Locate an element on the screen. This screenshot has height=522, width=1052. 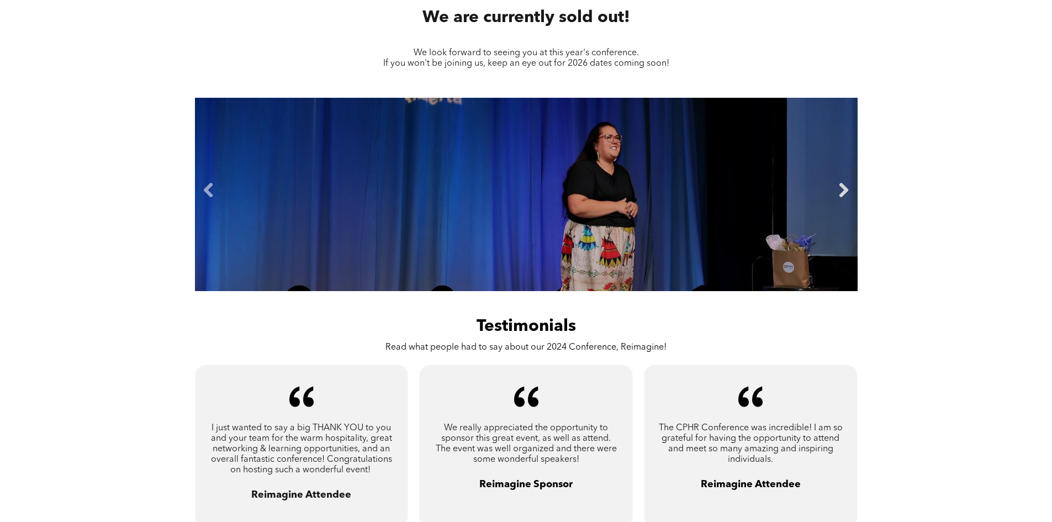
span: If you won't be joining us, keep an eye out for 2026 dates coming soon! is located at coordinates (526, 64).